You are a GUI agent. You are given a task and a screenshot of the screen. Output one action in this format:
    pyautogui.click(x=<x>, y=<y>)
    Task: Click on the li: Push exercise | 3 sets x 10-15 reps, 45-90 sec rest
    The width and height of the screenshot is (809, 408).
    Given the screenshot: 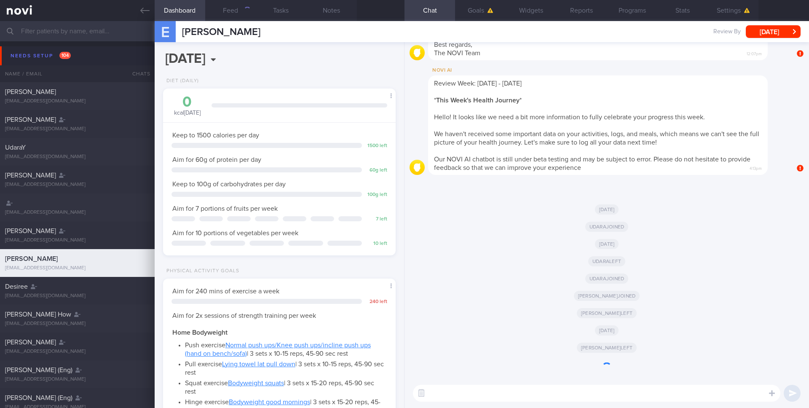 What is the action you would take?
    pyautogui.click(x=286, y=348)
    